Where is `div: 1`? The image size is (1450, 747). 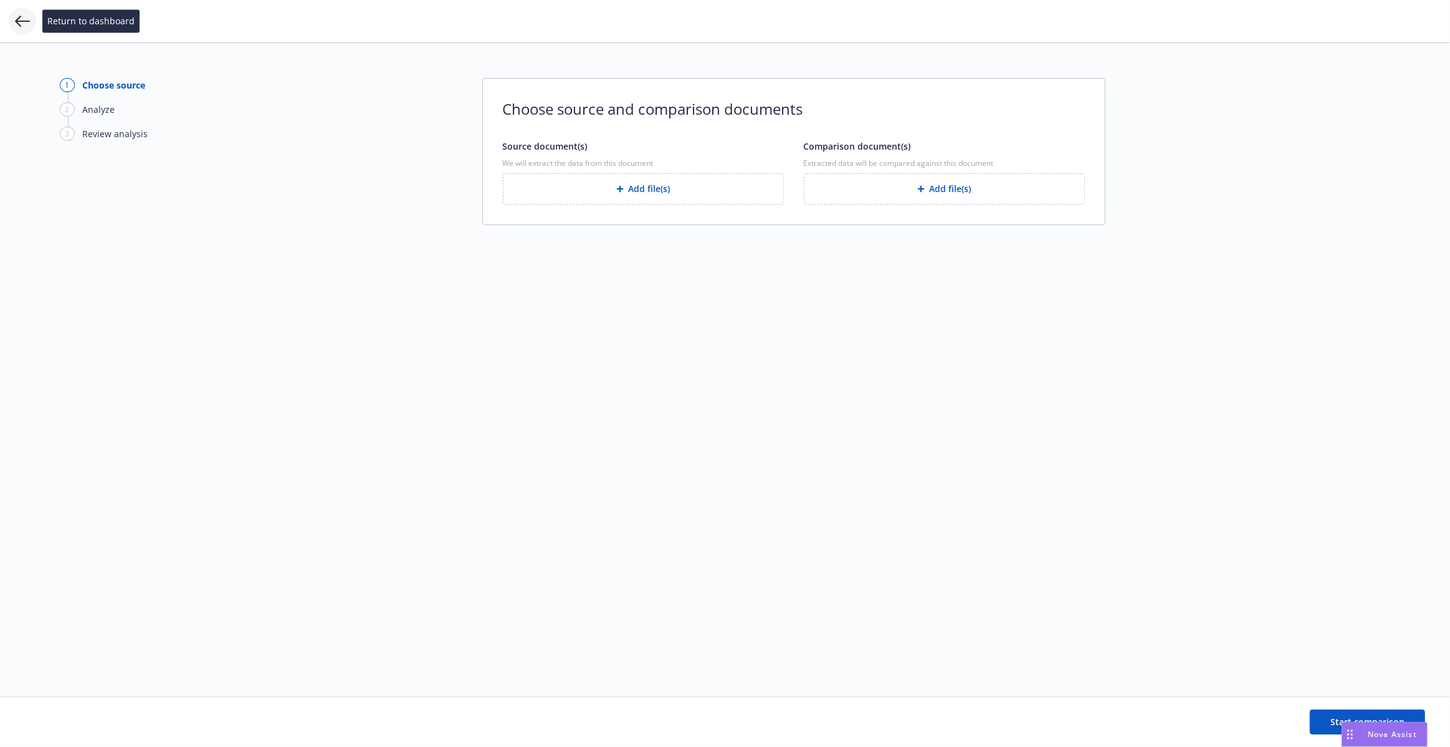 div: 1 is located at coordinates (67, 85).